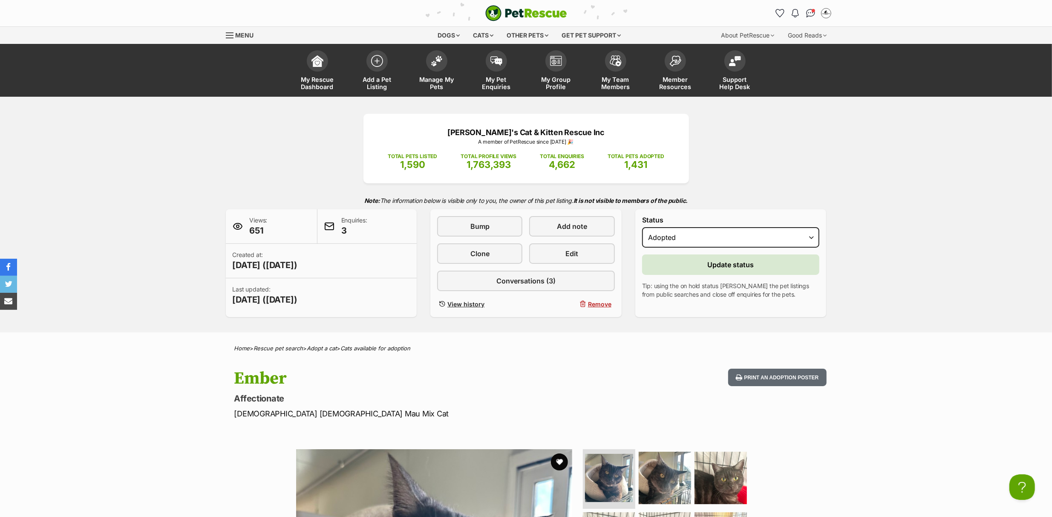  Describe the element at coordinates (591, 35) in the screenshot. I see `div: Get pet support` at that location.